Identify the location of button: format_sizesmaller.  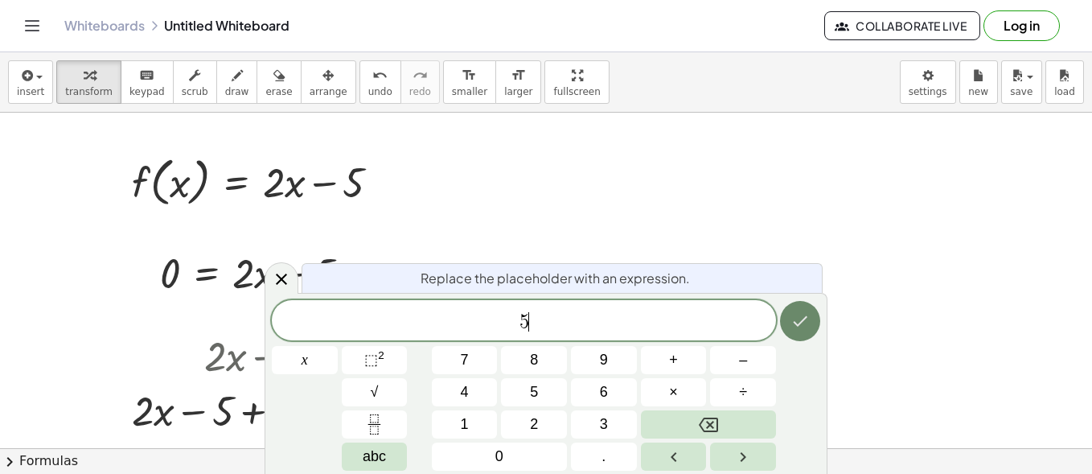
(470, 82).